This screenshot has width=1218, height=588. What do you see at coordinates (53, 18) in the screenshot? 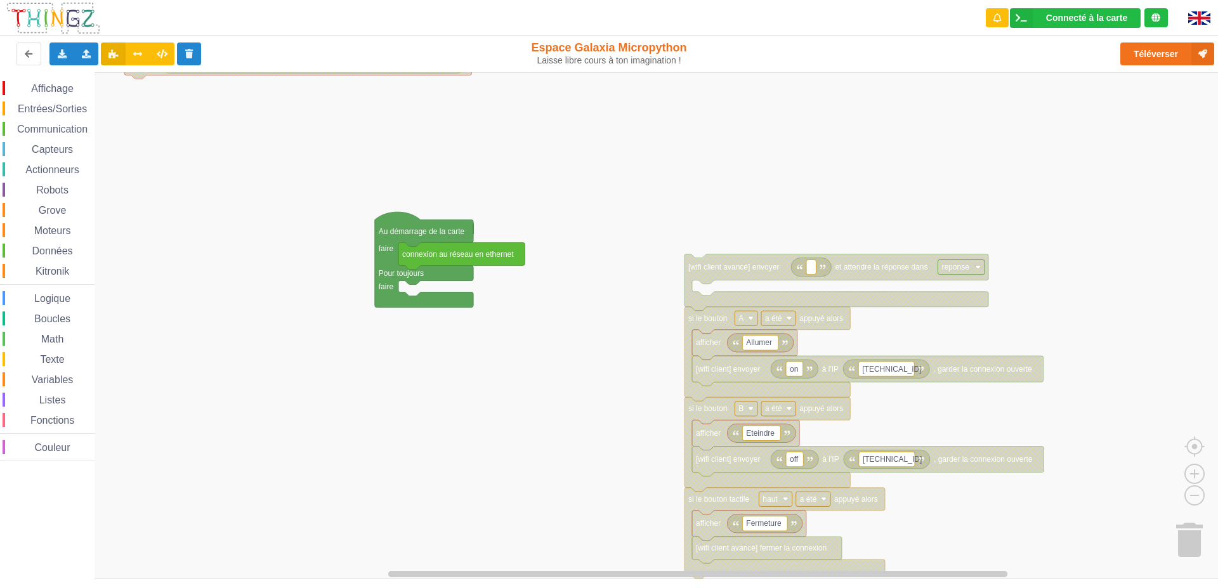
I see `img: thingz_logo.png` at bounding box center [53, 18].